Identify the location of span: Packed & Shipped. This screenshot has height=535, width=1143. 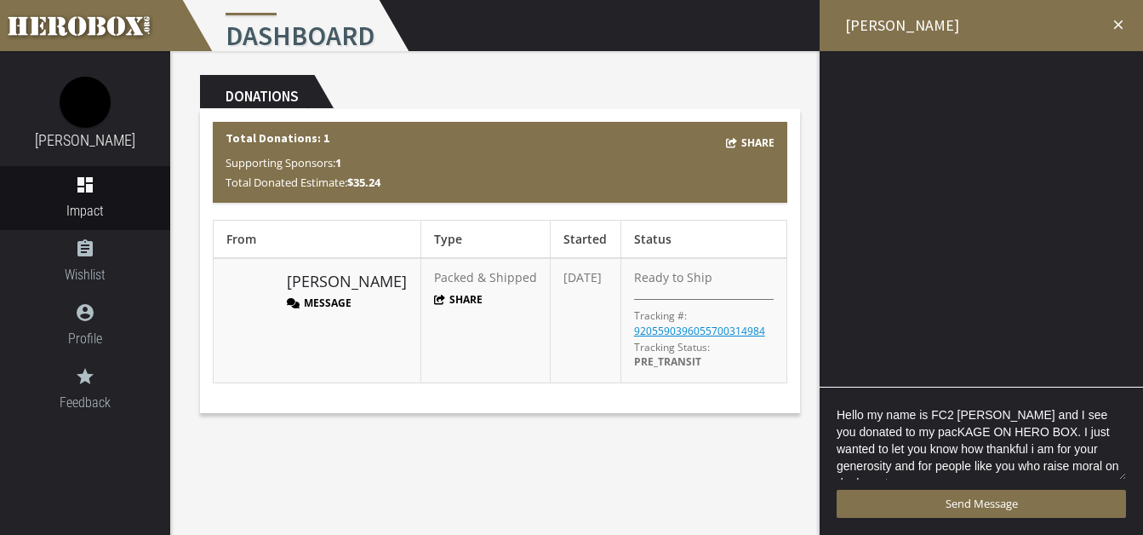
(485, 277).